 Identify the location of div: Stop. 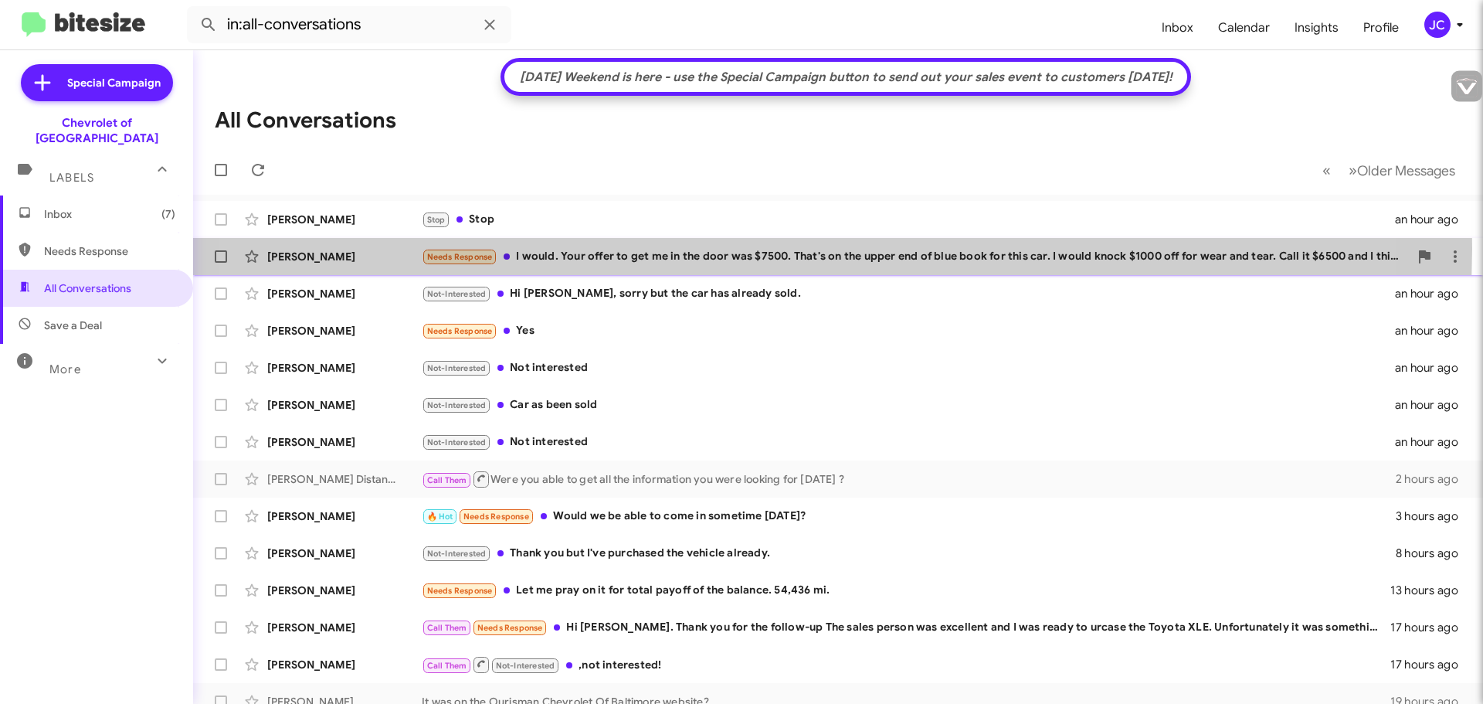
(908, 219).